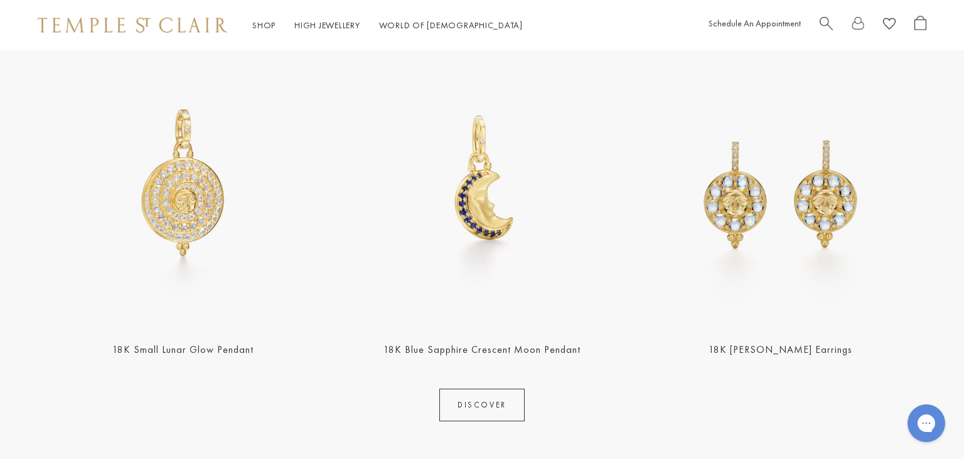 The height and width of the screenshot is (459, 964). I want to click on a: High JewelleryHigh Jewellery, so click(327, 25).